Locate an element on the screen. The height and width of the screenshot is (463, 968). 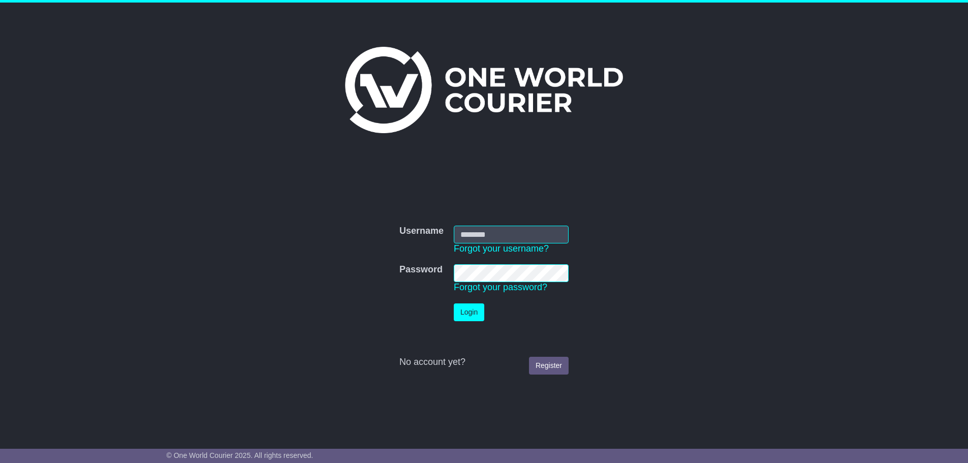
label: Username is located at coordinates (421, 231).